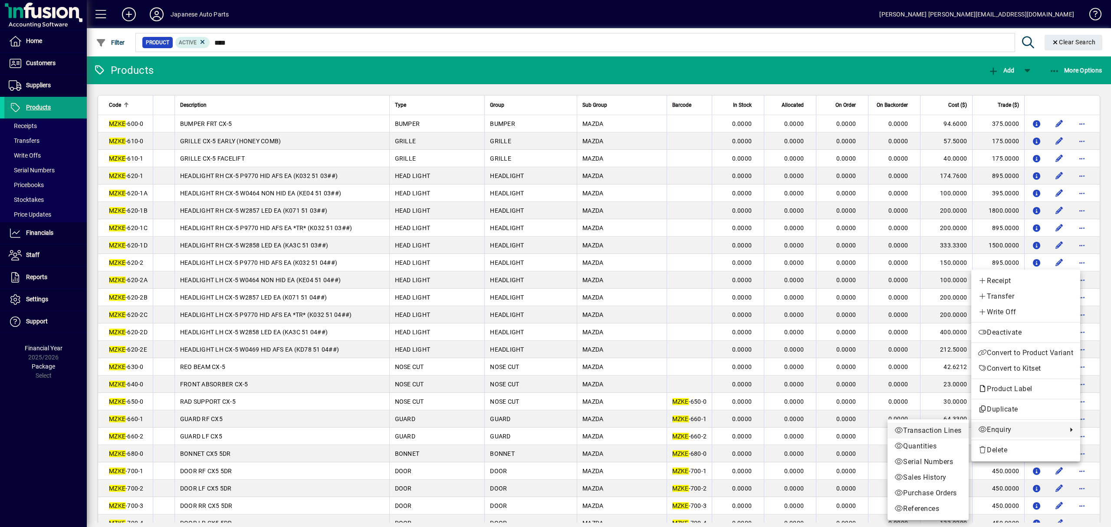 The image size is (1111, 527). What do you see at coordinates (1026, 450) in the screenshot?
I see `span: Delete` at bounding box center [1026, 450].